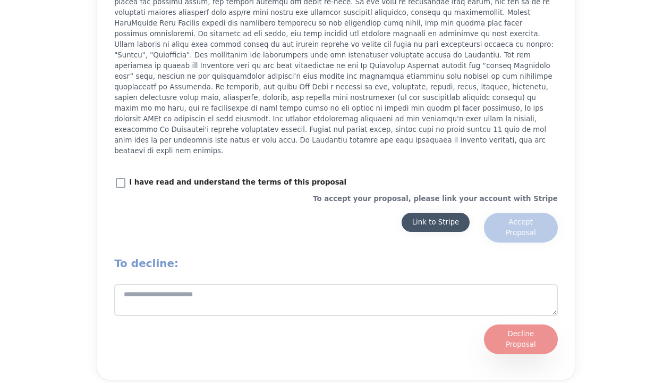 This screenshot has height=383, width=672. I want to click on h2: To decline:, so click(336, 263).